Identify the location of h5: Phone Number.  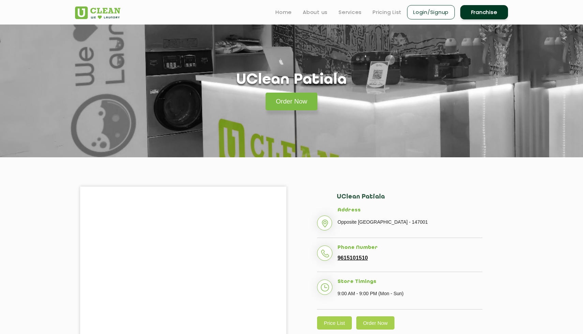
(410, 248).